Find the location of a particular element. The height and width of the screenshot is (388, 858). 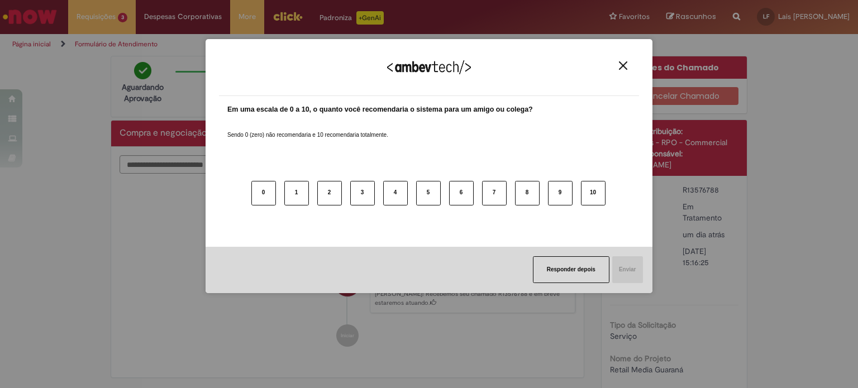

button: 0 is located at coordinates (264, 193).